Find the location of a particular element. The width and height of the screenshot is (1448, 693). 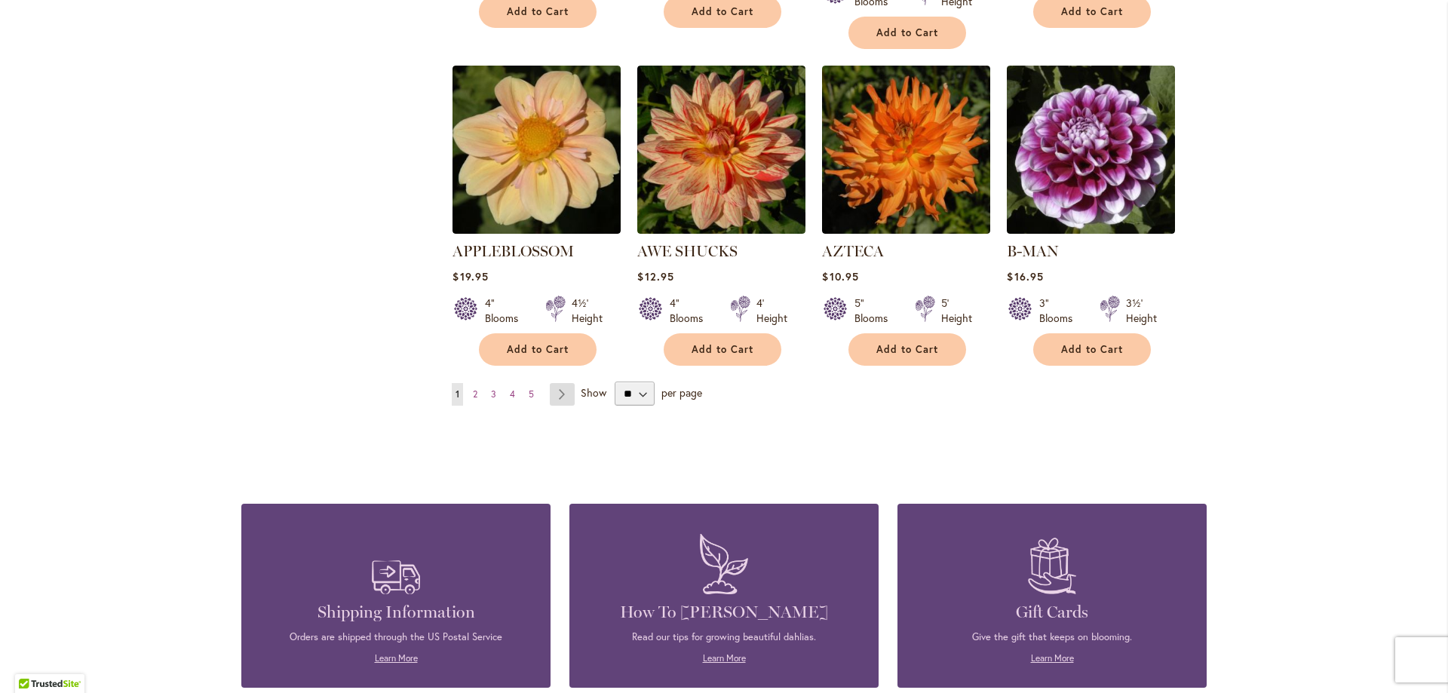

span: Show is located at coordinates (593, 392).